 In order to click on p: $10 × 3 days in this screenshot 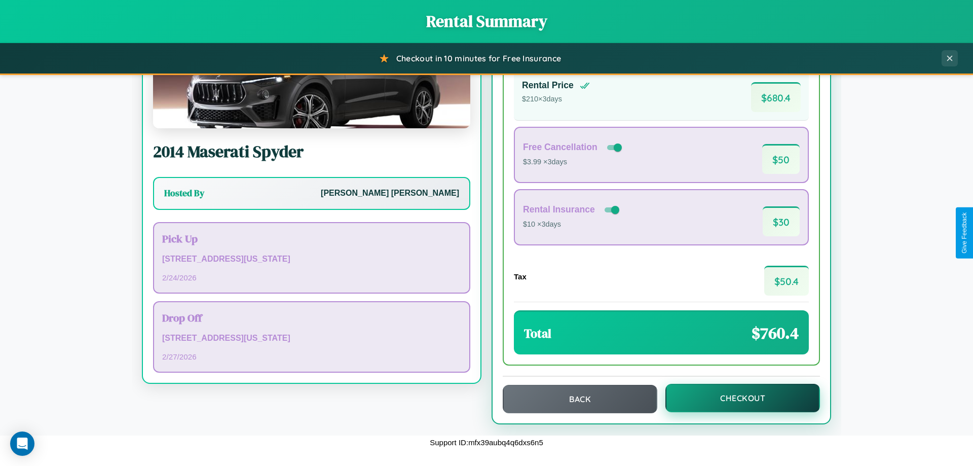, I will do `click(572, 225)`.